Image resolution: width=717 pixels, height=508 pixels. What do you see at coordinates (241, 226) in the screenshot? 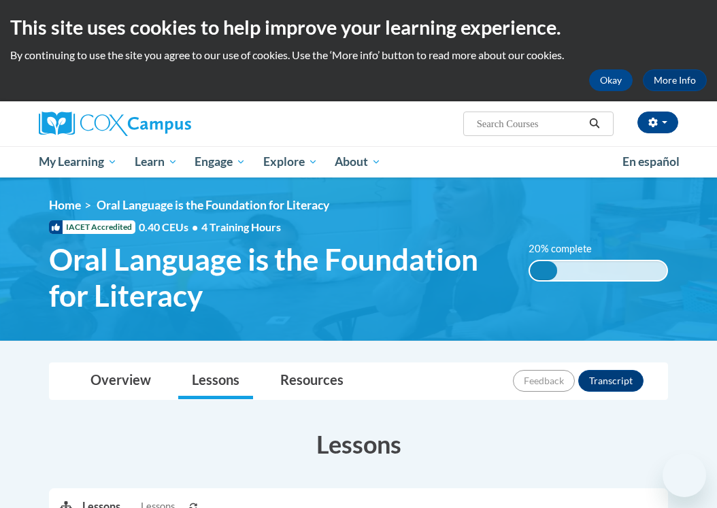
I see `span: 4 Training Hours` at bounding box center [241, 226].